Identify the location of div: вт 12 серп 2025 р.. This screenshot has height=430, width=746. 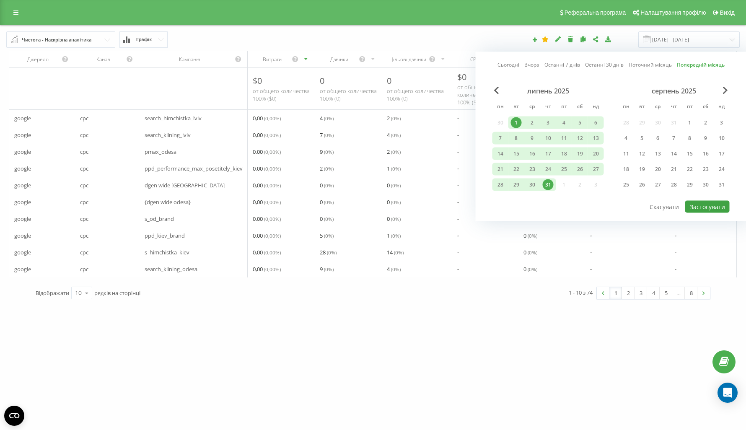
(642, 154).